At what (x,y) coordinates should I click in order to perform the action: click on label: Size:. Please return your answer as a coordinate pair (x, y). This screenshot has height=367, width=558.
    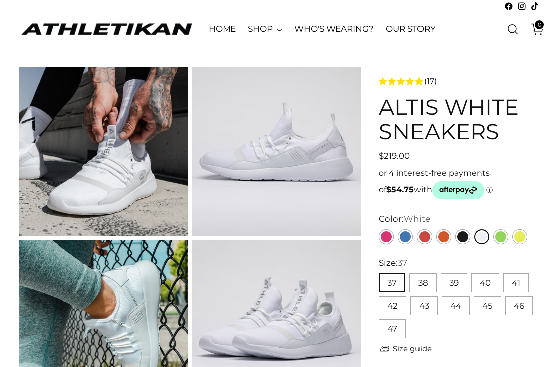
    Looking at the image, I should click on (393, 263).